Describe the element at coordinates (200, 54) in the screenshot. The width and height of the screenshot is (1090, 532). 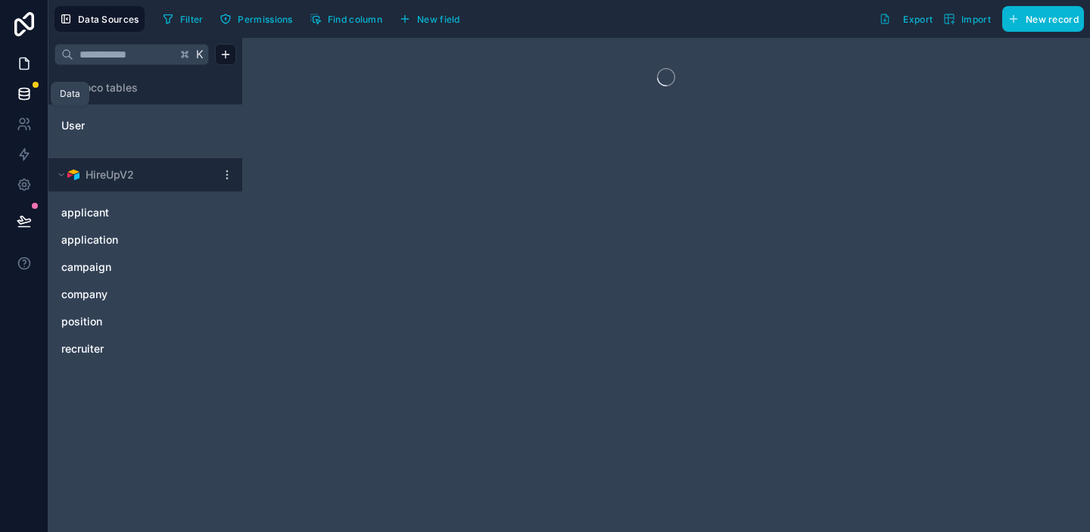
I see `span: K` at that location.